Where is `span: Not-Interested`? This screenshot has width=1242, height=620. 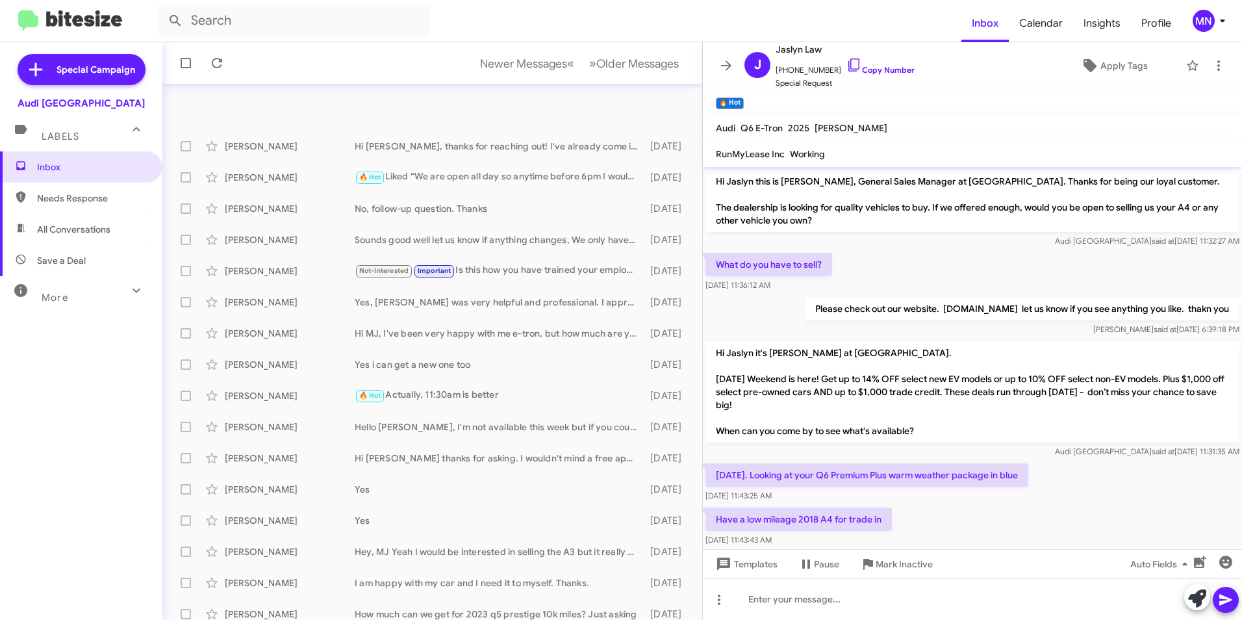 span: Not-Interested is located at coordinates (384, 270).